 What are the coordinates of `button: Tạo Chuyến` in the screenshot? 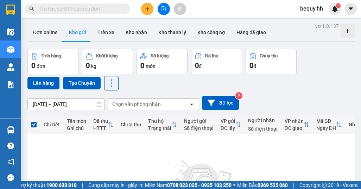 It's located at (82, 83).